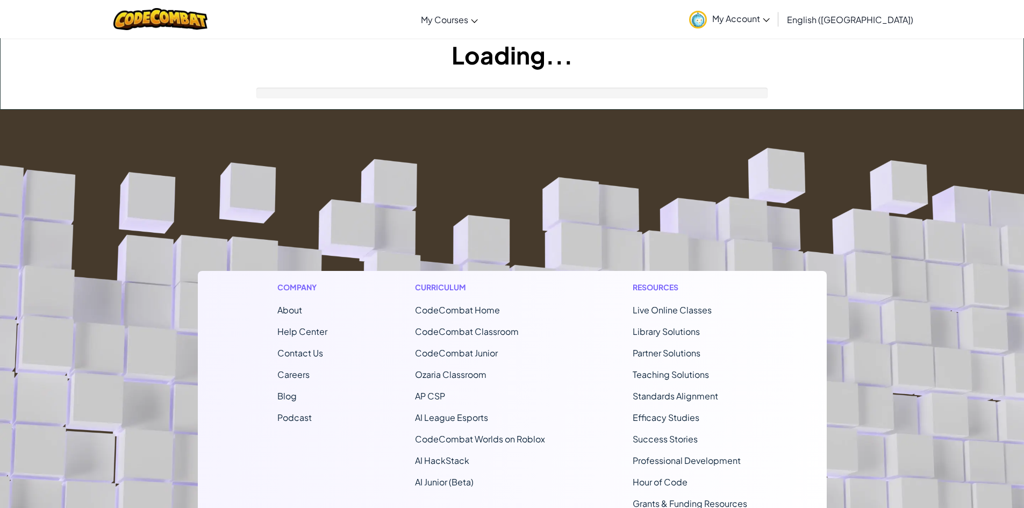  Describe the element at coordinates (675, 396) in the screenshot. I see `a: Standards Alignment` at that location.